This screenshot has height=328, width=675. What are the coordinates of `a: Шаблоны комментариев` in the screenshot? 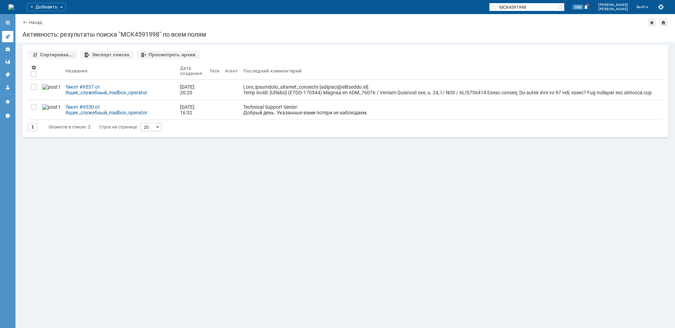 It's located at (8, 62).